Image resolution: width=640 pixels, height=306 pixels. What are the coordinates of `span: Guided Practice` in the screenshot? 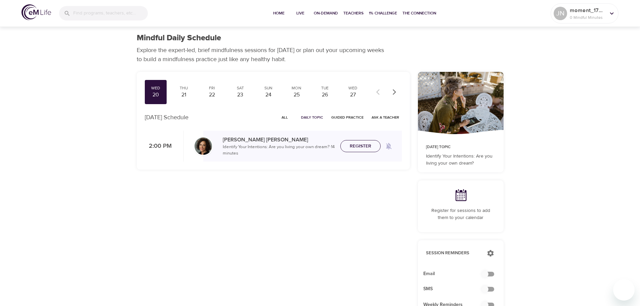 It's located at (347, 117).